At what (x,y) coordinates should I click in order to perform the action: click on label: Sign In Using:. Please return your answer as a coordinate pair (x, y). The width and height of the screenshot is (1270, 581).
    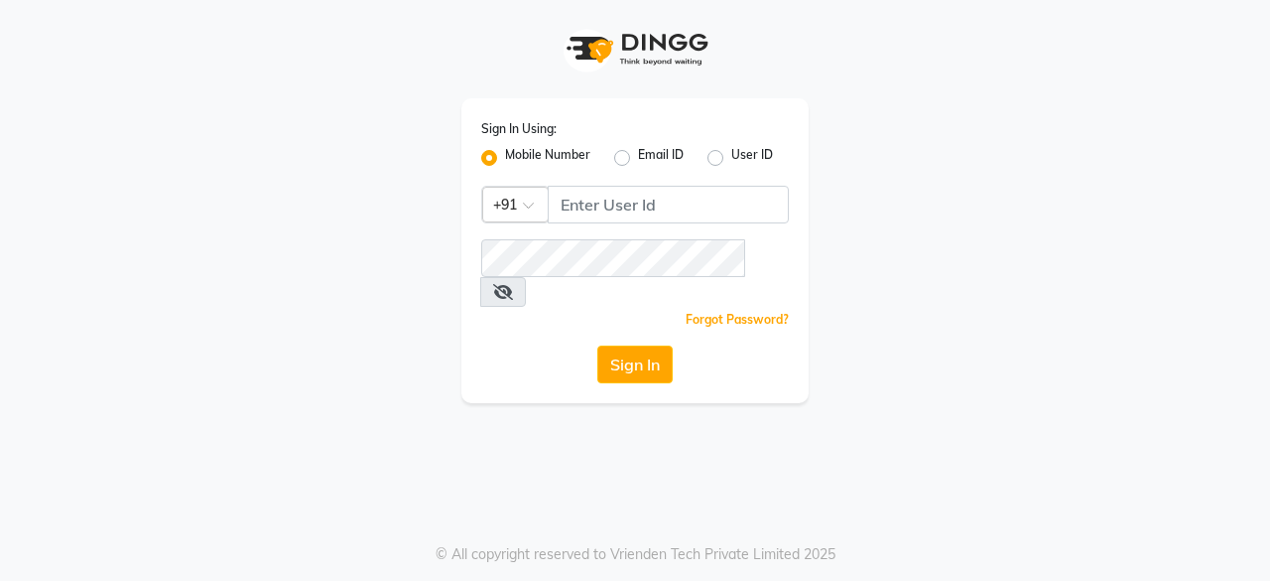
    Looking at the image, I should click on (519, 129).